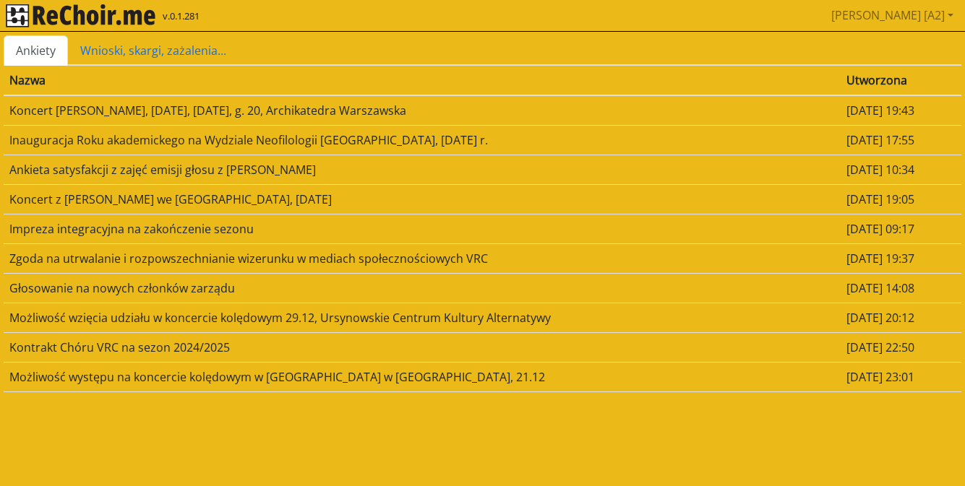 The image size is (965, 486). What do you see at coordinates (422, 228) in the screenshot?
I see `td: Impreza integracyjna na zakończenie sezonu` at bounding box center [422, 228].